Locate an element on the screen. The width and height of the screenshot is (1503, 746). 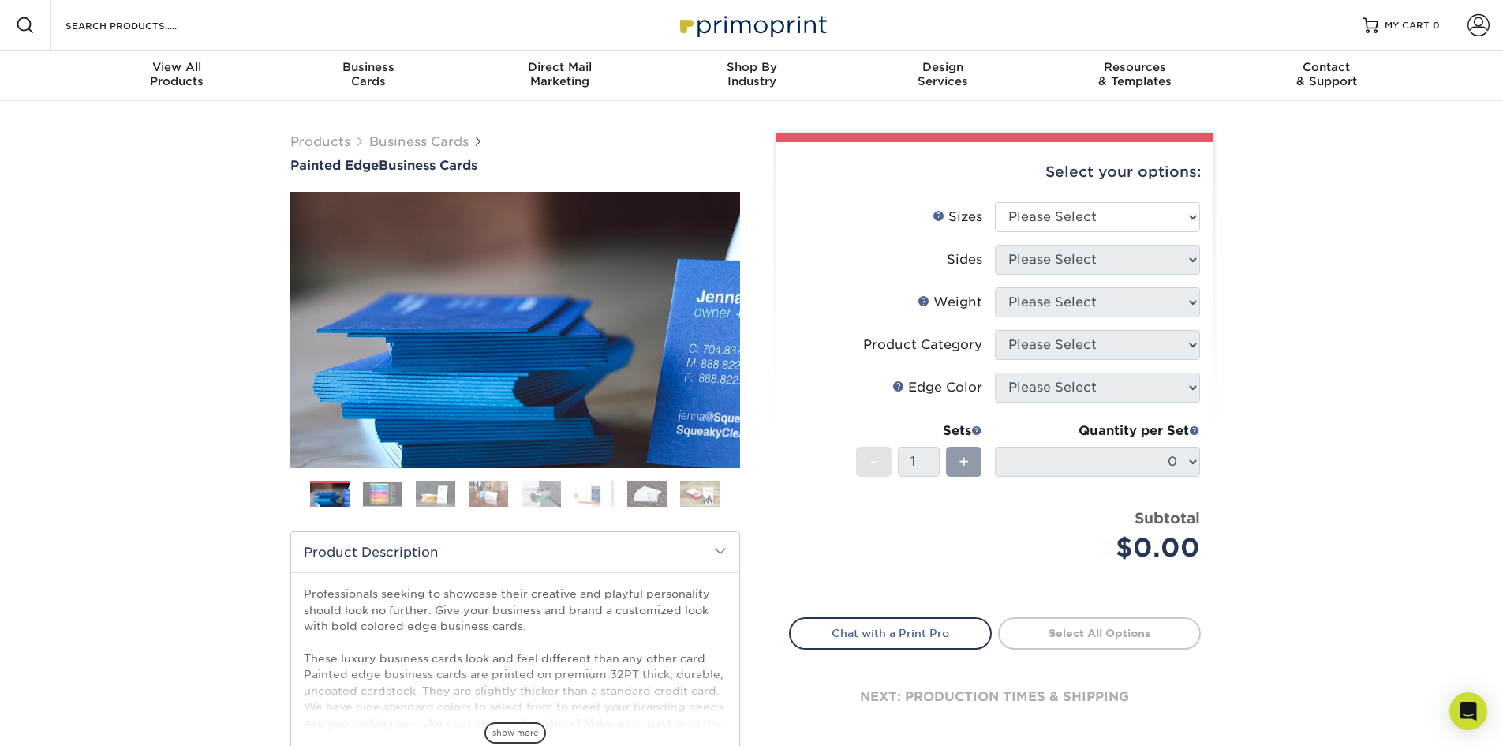
img: Business Cards 04 is located at coordinates (488, 493).